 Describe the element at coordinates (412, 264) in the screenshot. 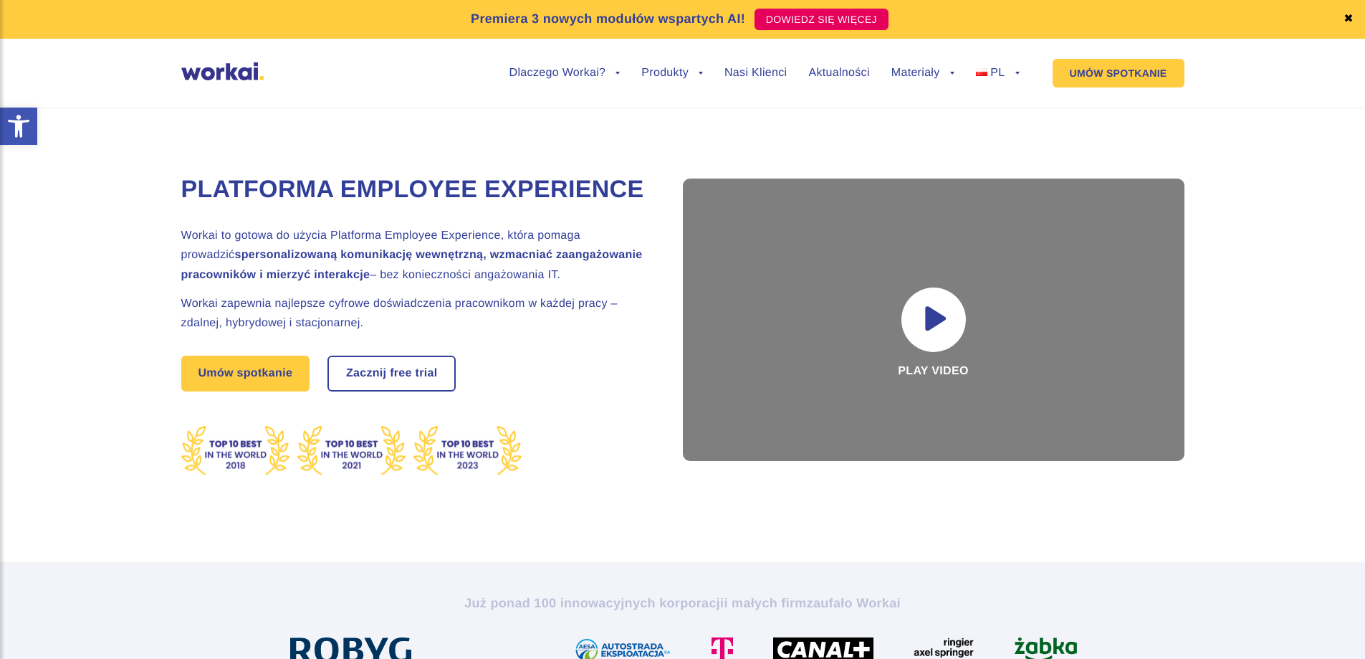

I see `strong: spersonalizowaną komunikację wewnętrzną, wzmacniać zaangażowanie pracowników i mierzyć interakcje` at that location.